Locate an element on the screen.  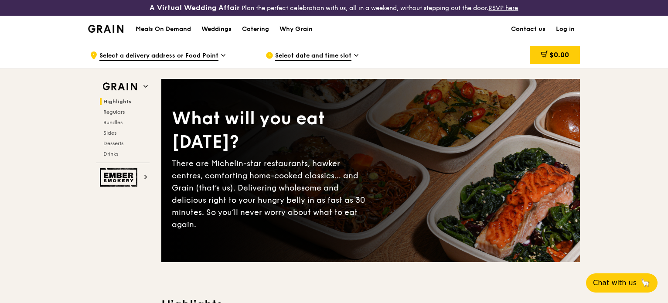
img: Grain is located at coordinates (106, 29).